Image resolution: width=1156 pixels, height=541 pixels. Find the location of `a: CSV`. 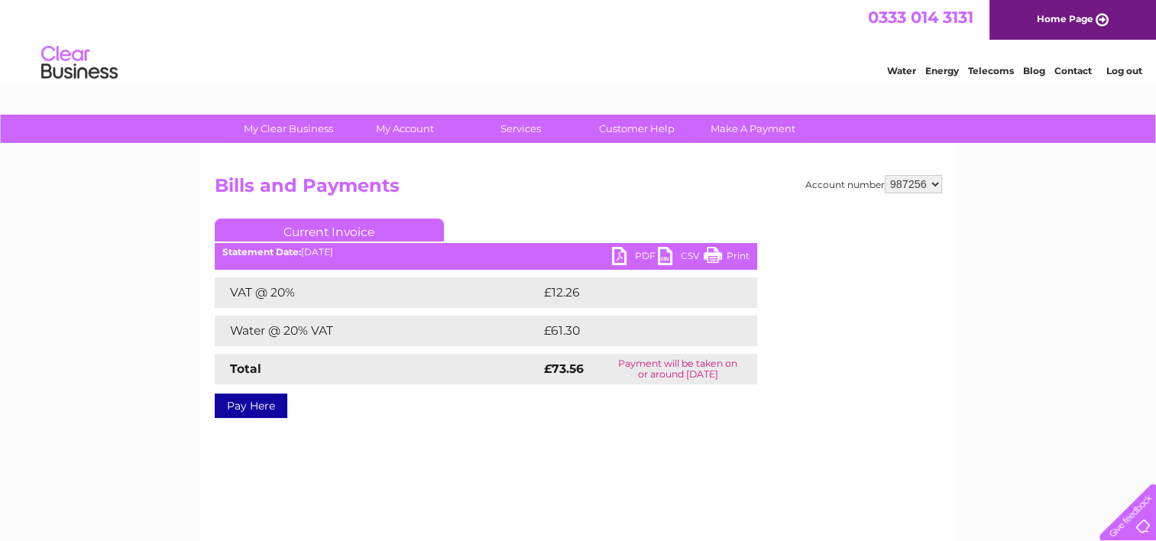

a: CSV is located at coordinates (681, 257).